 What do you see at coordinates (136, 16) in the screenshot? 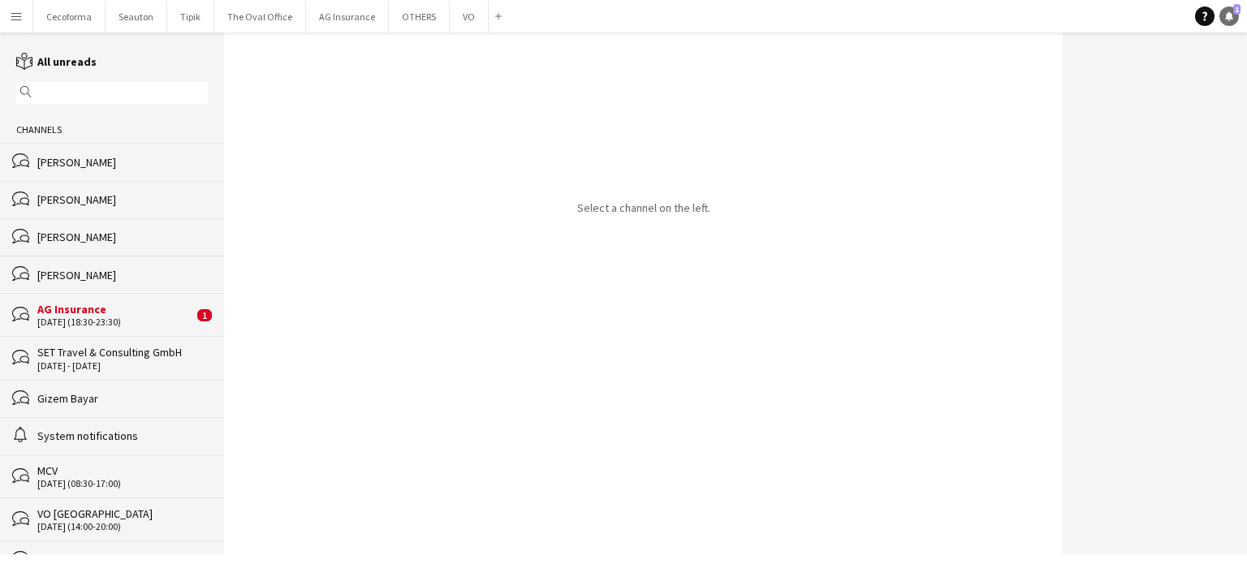
I see `button: Seauton` at bounding box center [136, 16].